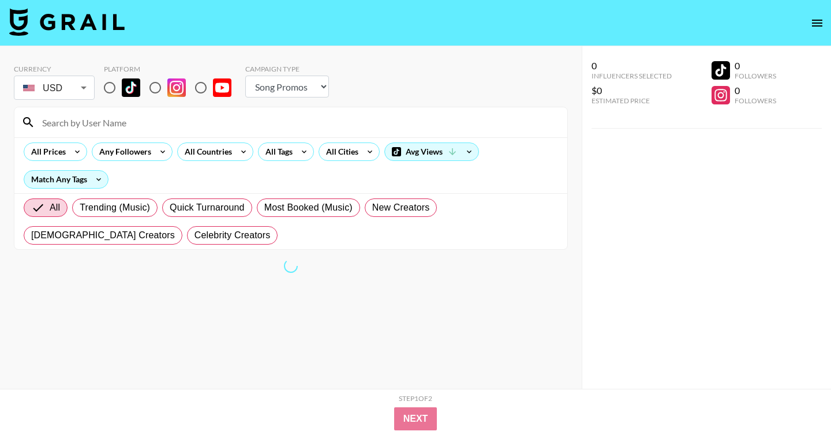 This screenshot has width=831, height=435. What do you see at coordinates (54, 88) in the screenshot?
I see `div: USD` at bounding box center [54, 88].